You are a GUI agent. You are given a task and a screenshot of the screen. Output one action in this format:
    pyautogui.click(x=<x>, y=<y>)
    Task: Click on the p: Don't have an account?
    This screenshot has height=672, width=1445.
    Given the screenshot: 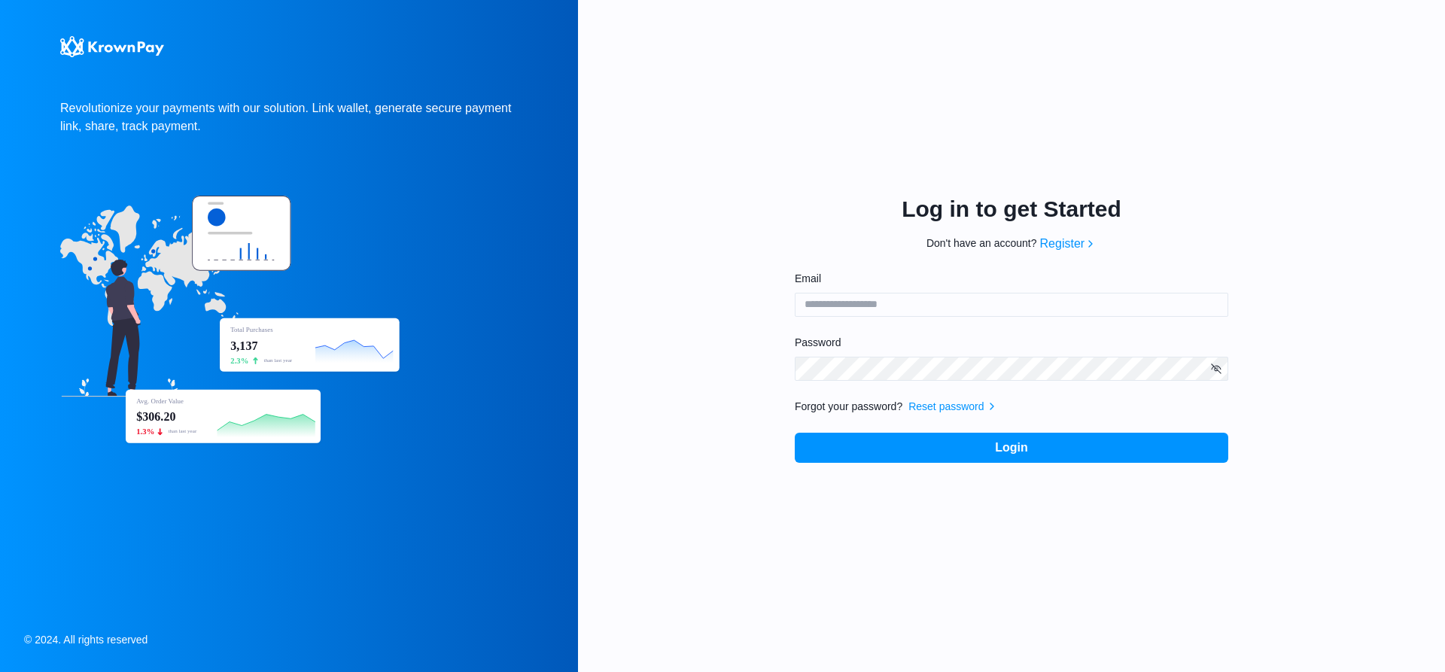 What is the action you would take?
    pyautogui.click(x=981, y=243)
    